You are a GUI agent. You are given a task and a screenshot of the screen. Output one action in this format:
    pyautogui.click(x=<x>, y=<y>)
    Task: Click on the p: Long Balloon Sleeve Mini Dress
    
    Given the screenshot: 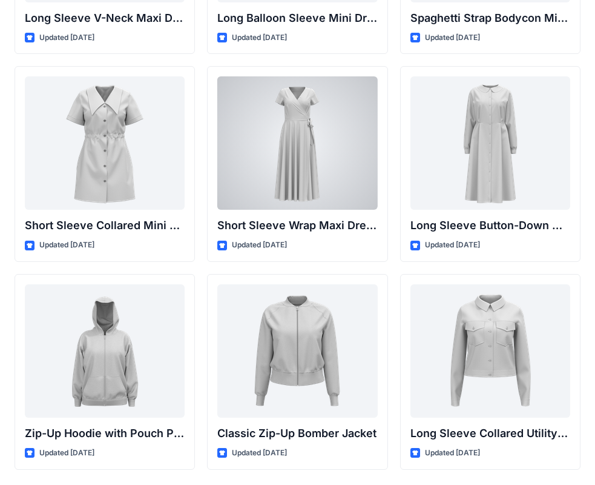 What is the action you would take?
    pyautogui.click(x=297, y=18)
    